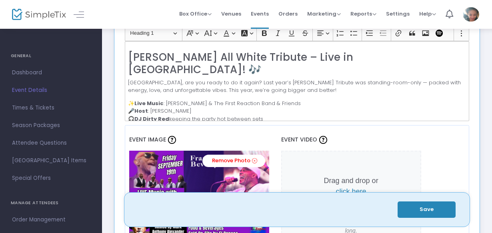  What do you see at coordinates (153, 33) in the screenshot?
I see `button: Heading 1` at bounding box center [153, 33].